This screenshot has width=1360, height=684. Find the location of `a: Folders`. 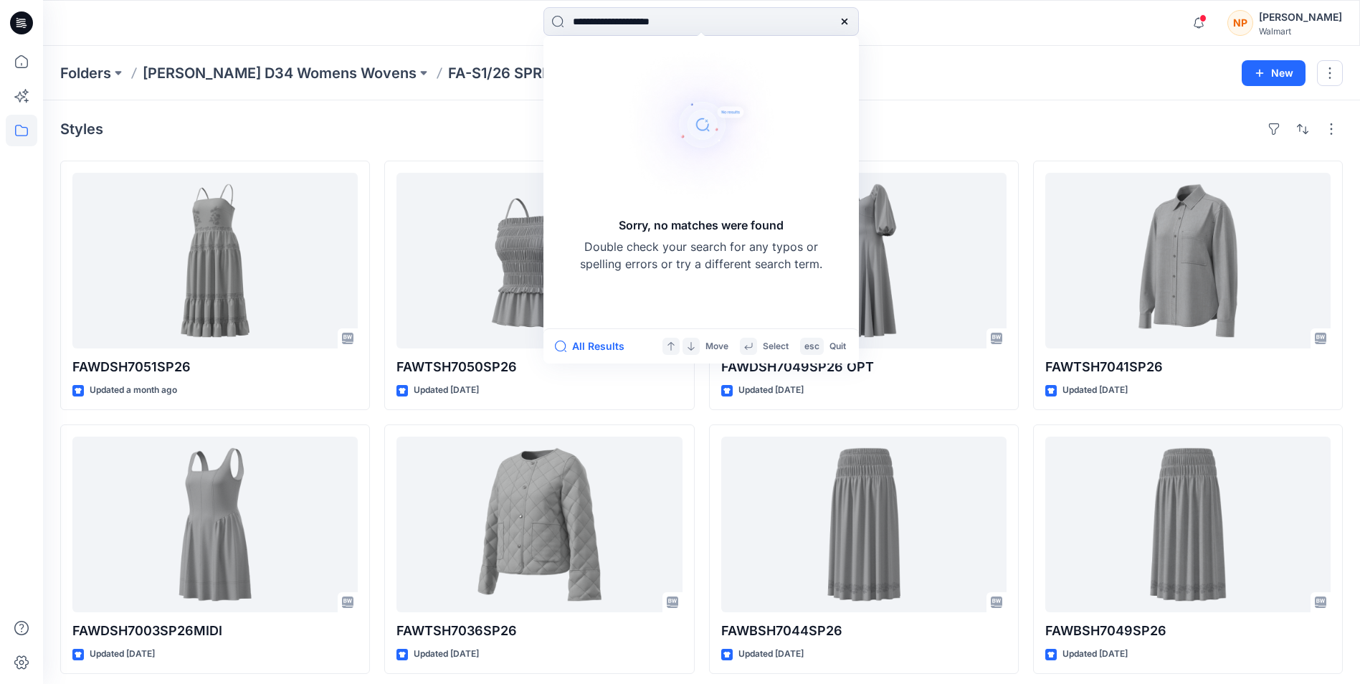

a: Folders is located at coordinates (85, 73).